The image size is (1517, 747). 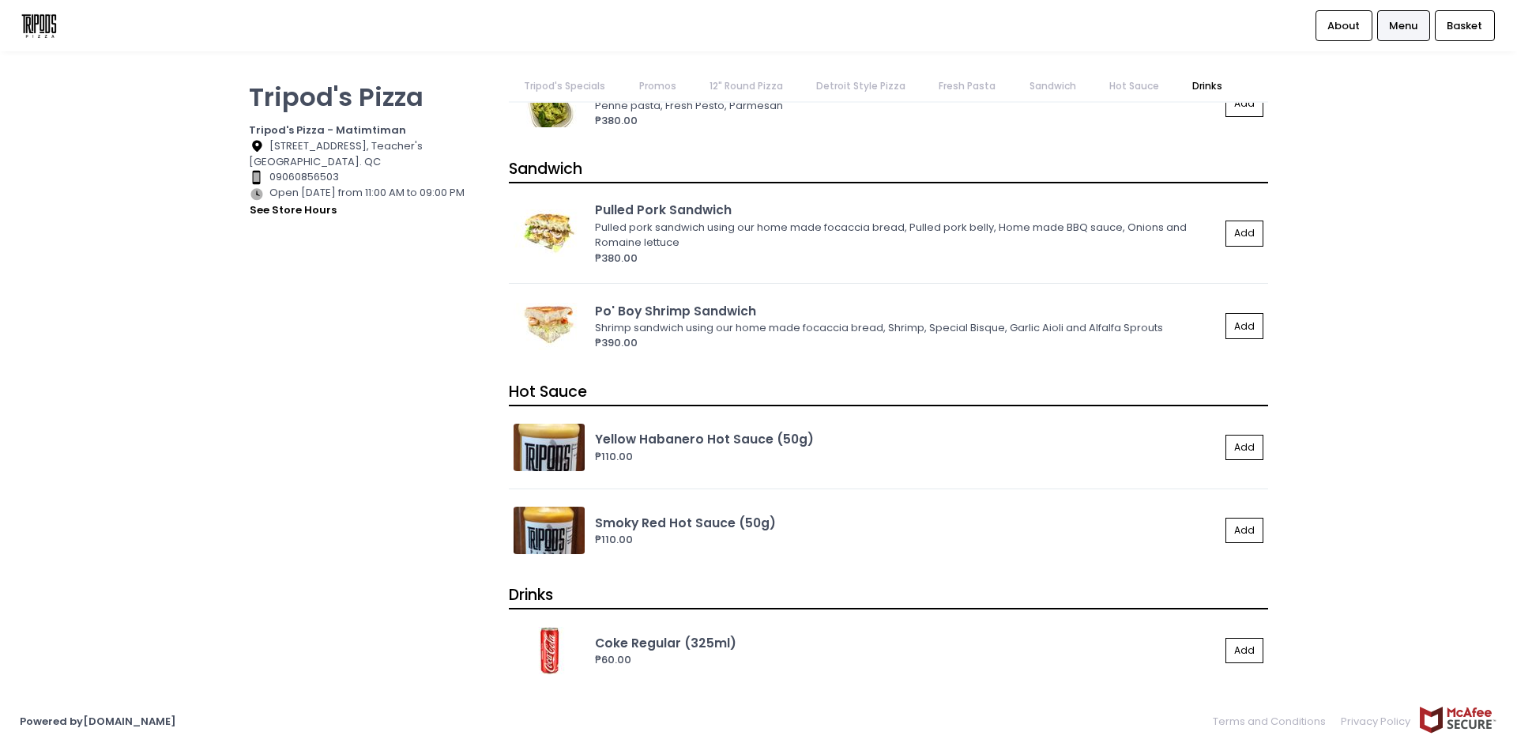 What do you see at coordinates (861, 86) in the screenshot?
I see `a: Detroit Style Pizza` at bounding box center [861, 86].